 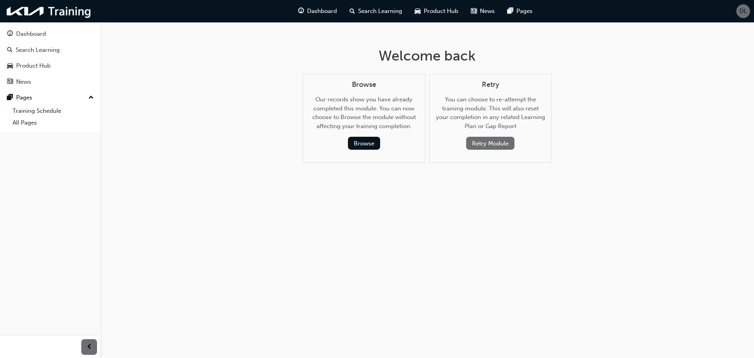 What do you see at coordinates (520, 11) in the screenshot?
I see `a: pages-iconPages` at bounding box center [520, 11].